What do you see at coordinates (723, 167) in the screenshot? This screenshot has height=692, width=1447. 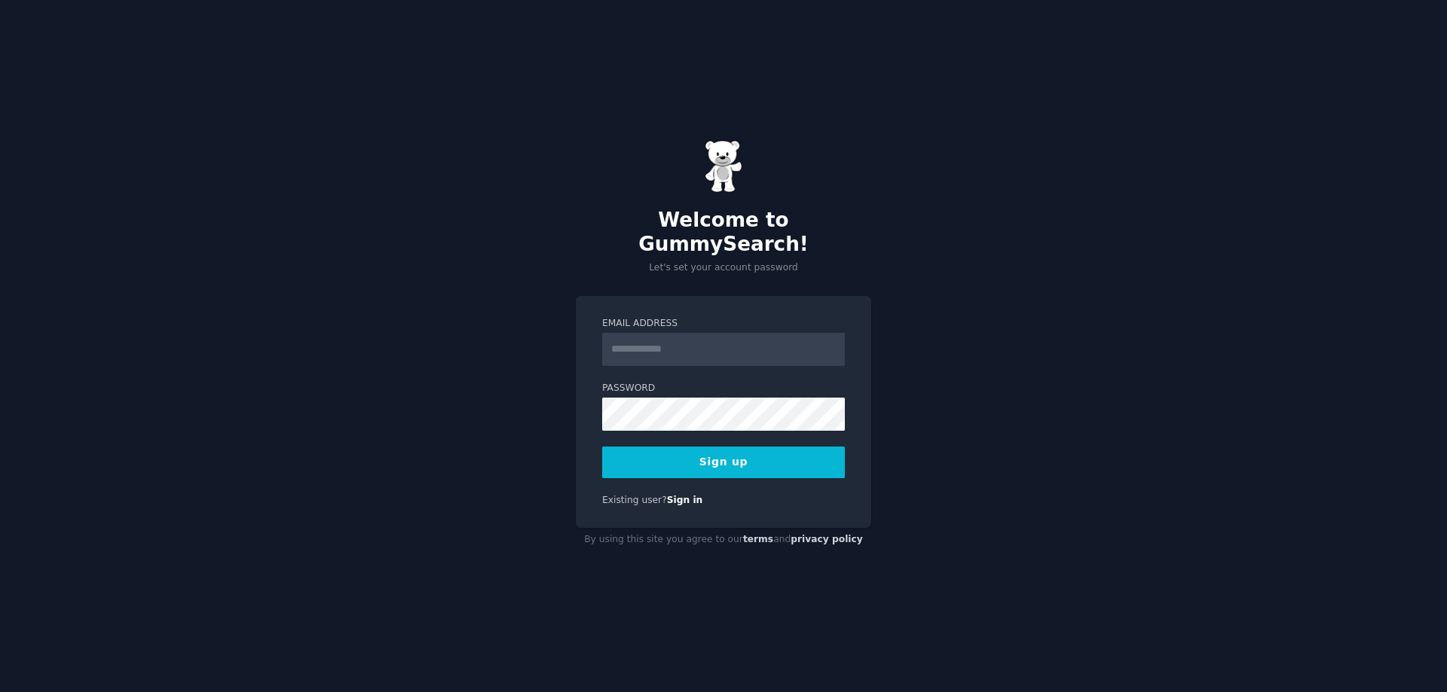 I see `img: Gummy Bear` at bounding box center [723, 167].